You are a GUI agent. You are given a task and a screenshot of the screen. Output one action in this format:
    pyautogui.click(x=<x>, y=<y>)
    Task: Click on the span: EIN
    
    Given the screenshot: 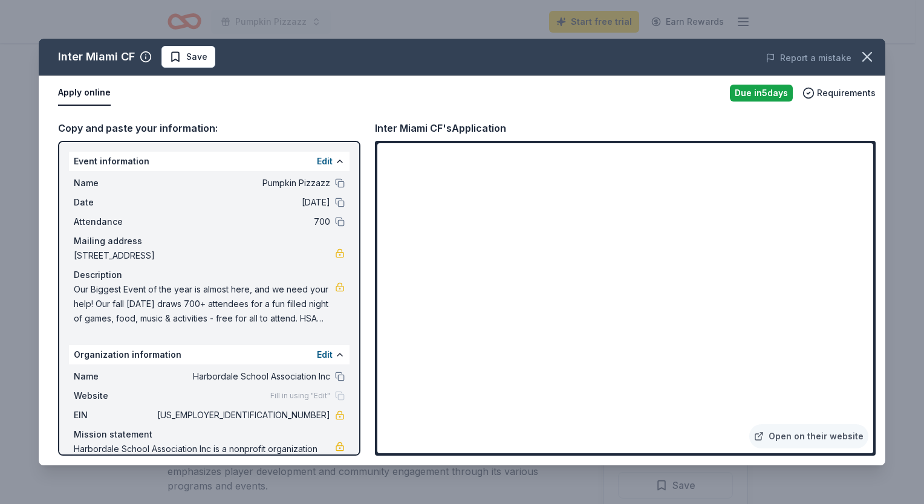 What is the action you would take?
    pyautogui.click(x=114, y=416)
    